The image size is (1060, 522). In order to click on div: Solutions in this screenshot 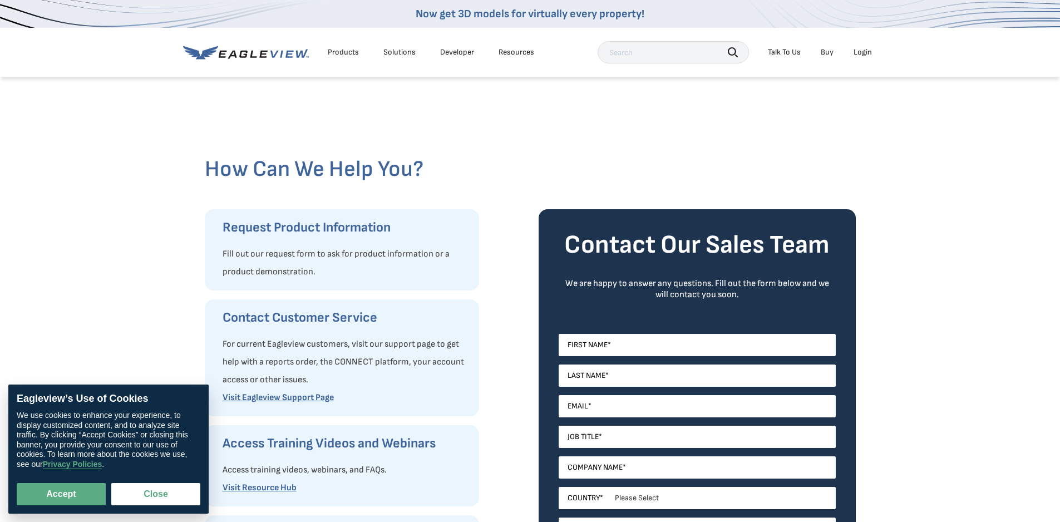, I will do `click(399, 52)`.